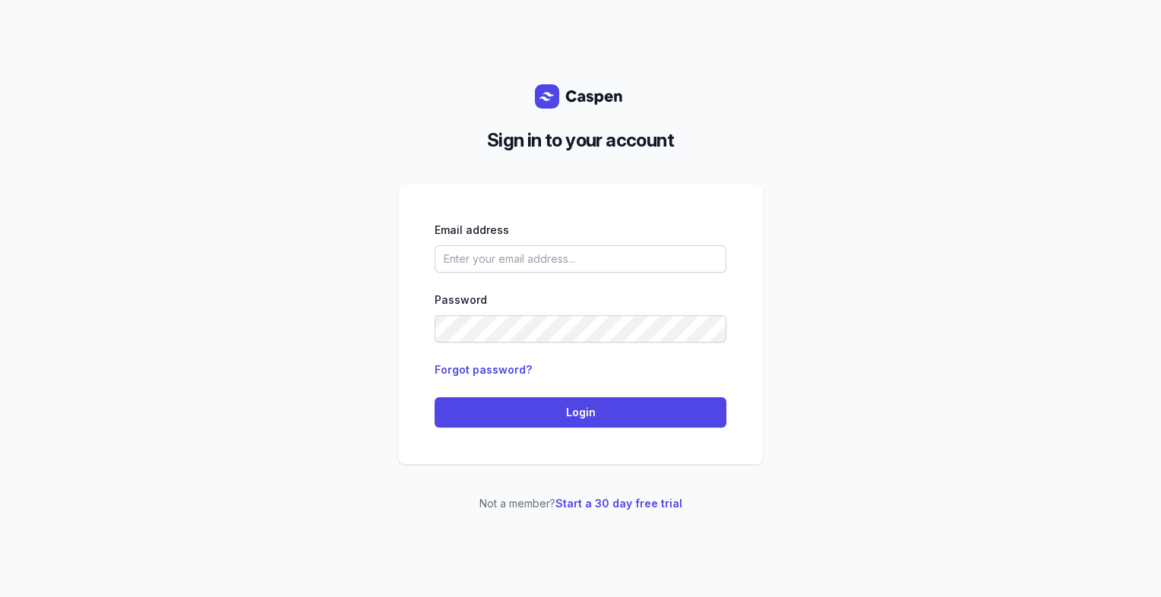 This screenshot has height=597, width=1161. What do you see at coordinates (581, 413) in the screenshot?
I see `span: Login` at bounding box center [581, 413].